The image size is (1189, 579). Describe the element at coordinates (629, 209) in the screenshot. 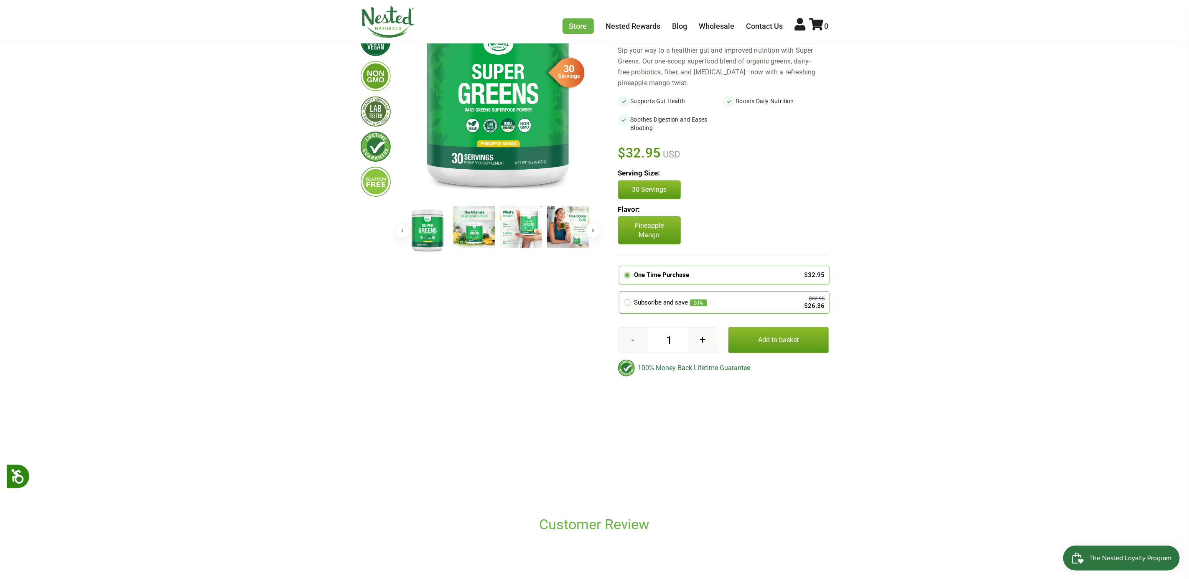

I see `b: Flavor:` at that location.